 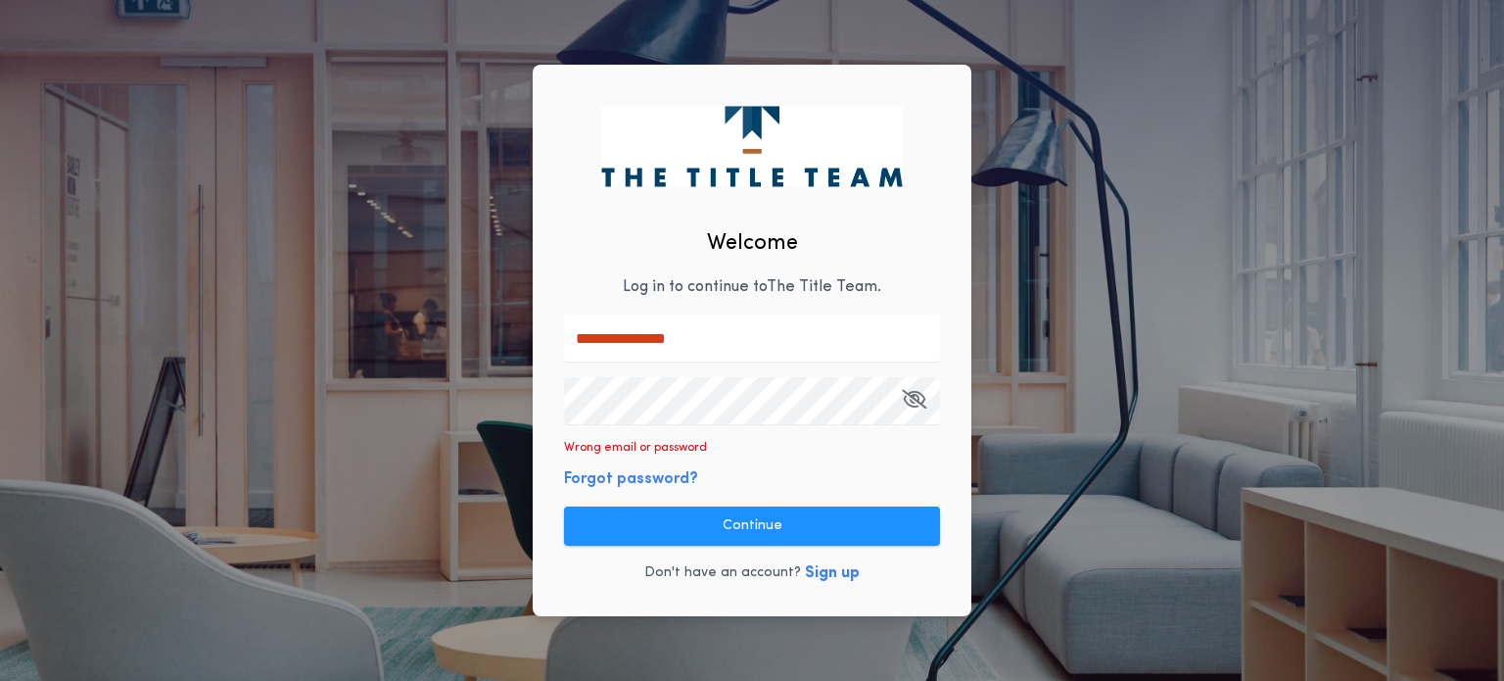 I want to click on p: Wrong email or password, so click(x=636, y=448).